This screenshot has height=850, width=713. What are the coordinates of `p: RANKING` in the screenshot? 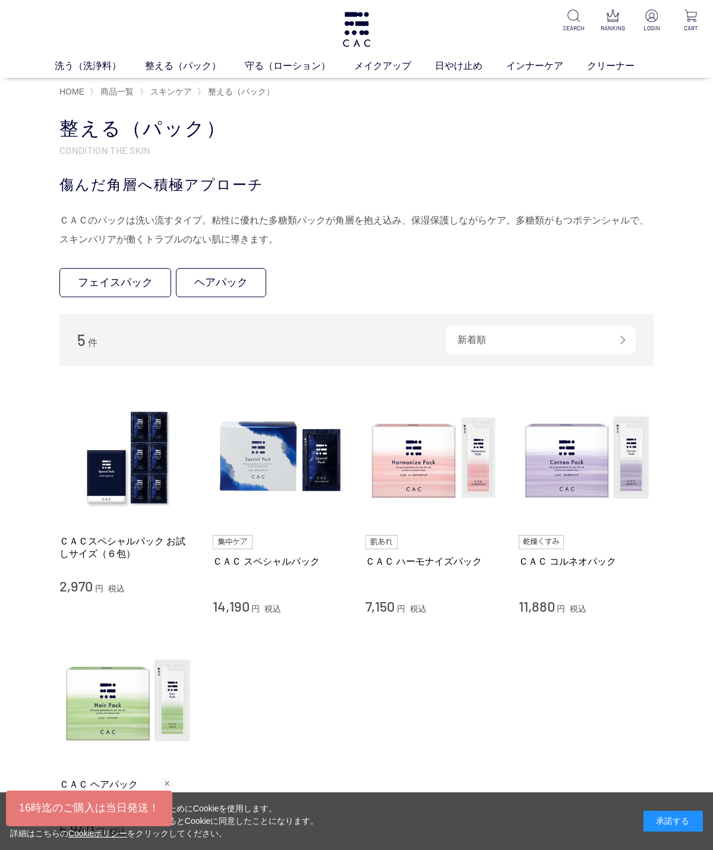 It's located at (613, 28).